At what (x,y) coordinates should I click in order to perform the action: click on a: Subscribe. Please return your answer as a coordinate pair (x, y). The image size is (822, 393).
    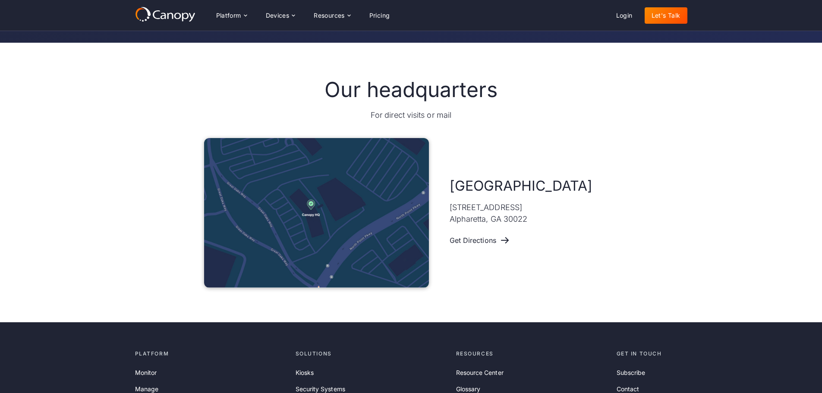
    Looking at the image, I should click on (631, 373).